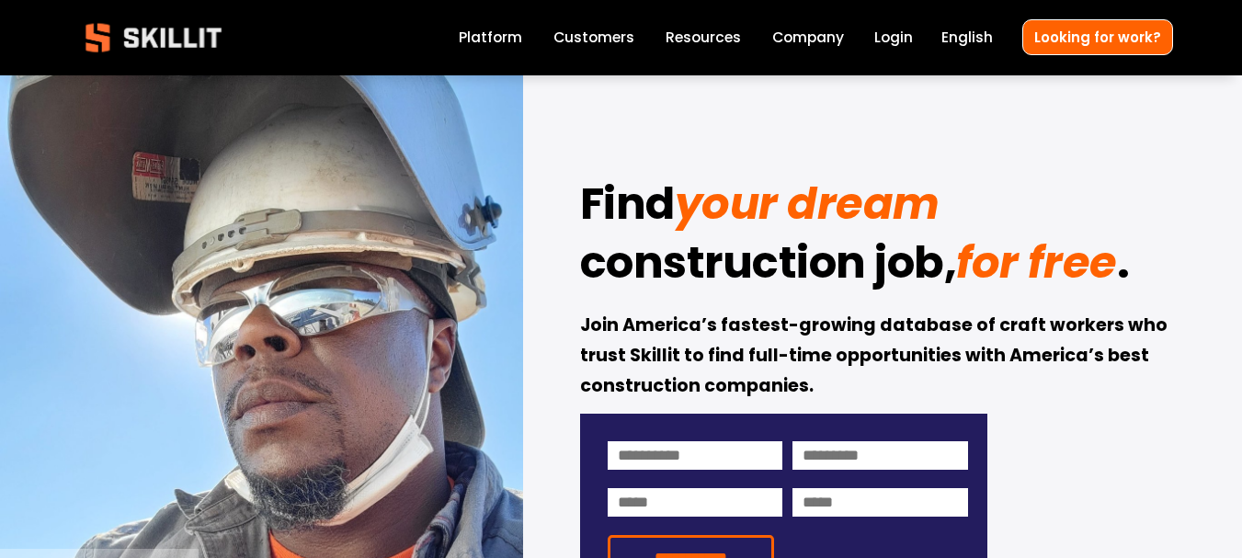  What do you see at coordinates (807, 203) in the screenshot?
I see `em: your dream` at bounding box center [807, 203].